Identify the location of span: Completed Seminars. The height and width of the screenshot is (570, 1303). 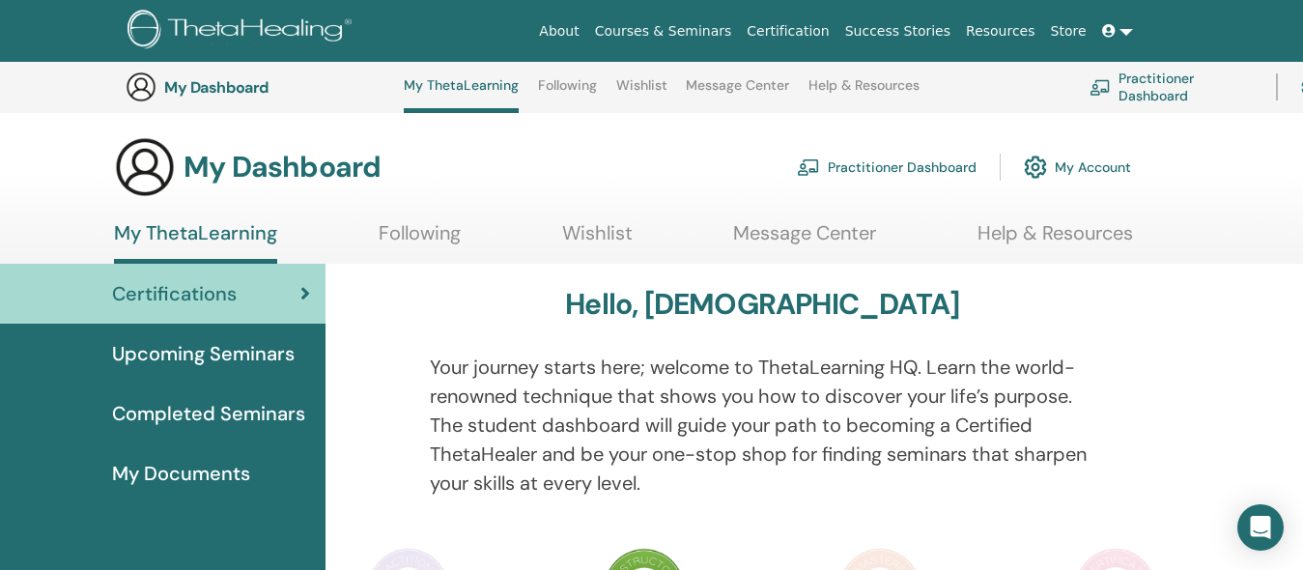
(209, 413).